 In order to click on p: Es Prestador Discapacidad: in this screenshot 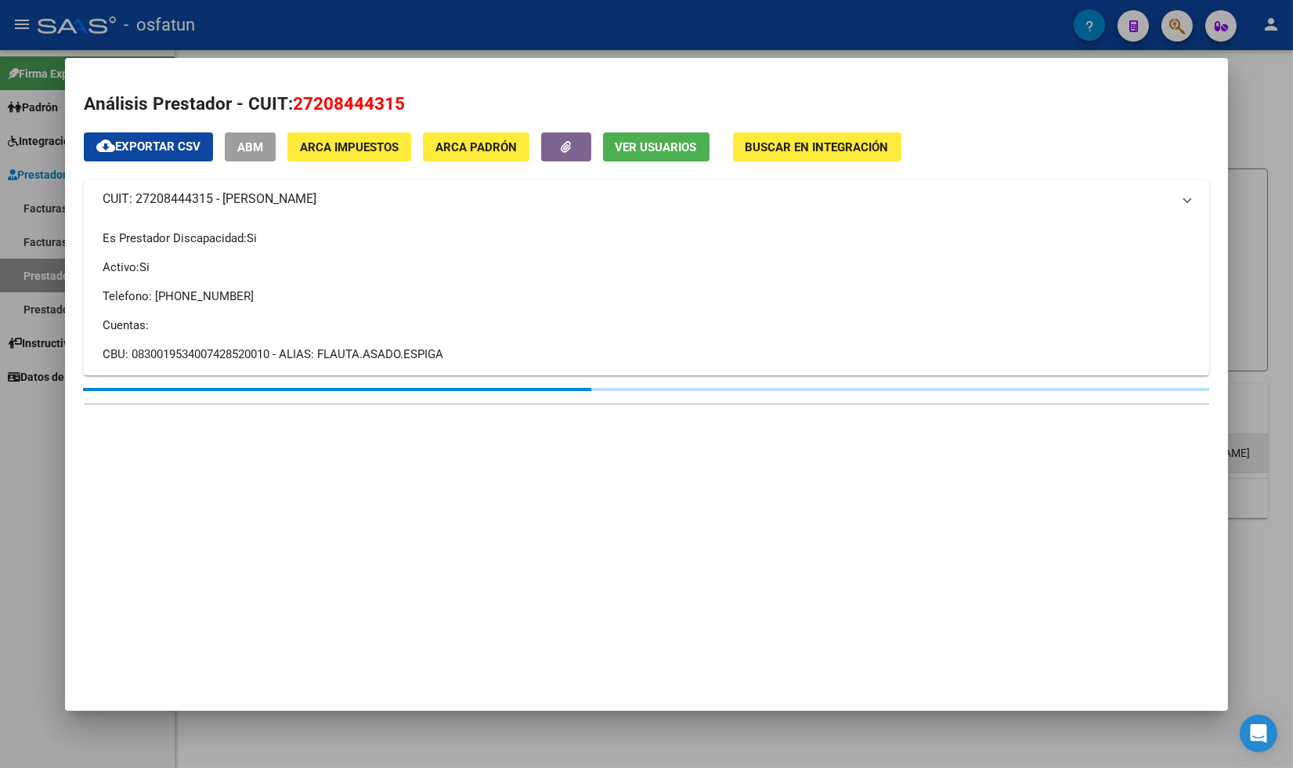, I will do `click(647, 238)`.